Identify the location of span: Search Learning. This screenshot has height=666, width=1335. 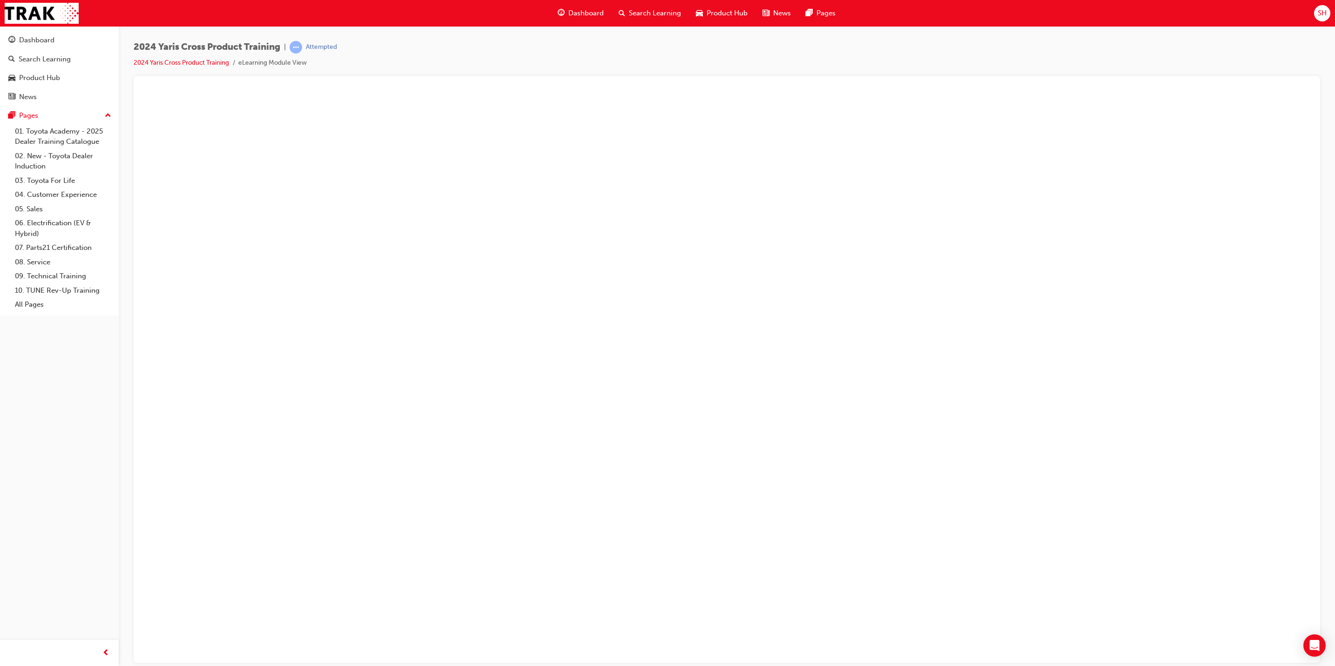
(655, 13).